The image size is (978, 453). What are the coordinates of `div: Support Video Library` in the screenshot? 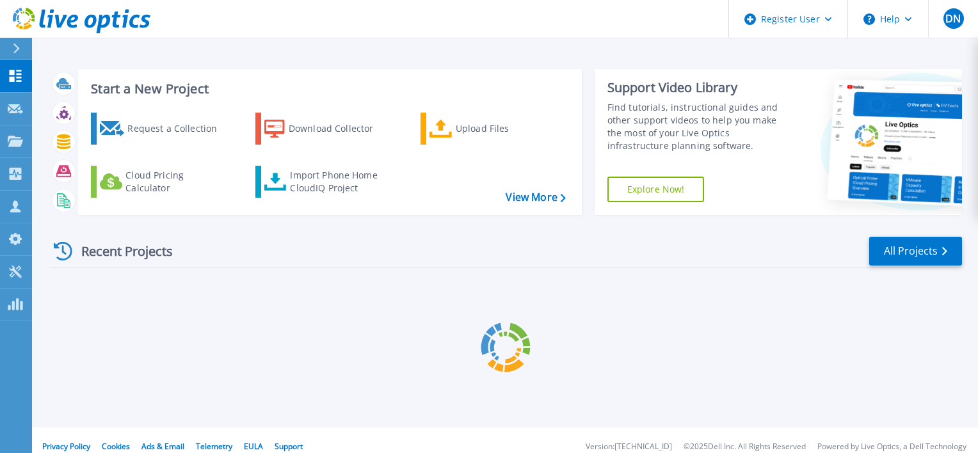 It's located at (699, 88).